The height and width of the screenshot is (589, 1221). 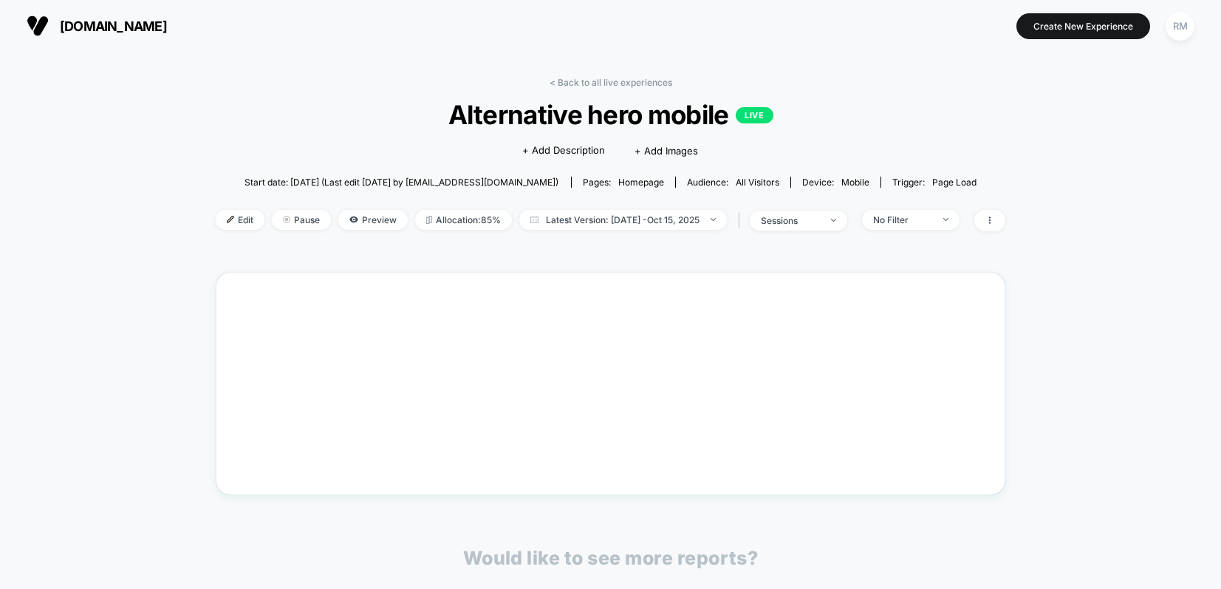 I want to click on p: LIVE, so click(x=754, y=115).